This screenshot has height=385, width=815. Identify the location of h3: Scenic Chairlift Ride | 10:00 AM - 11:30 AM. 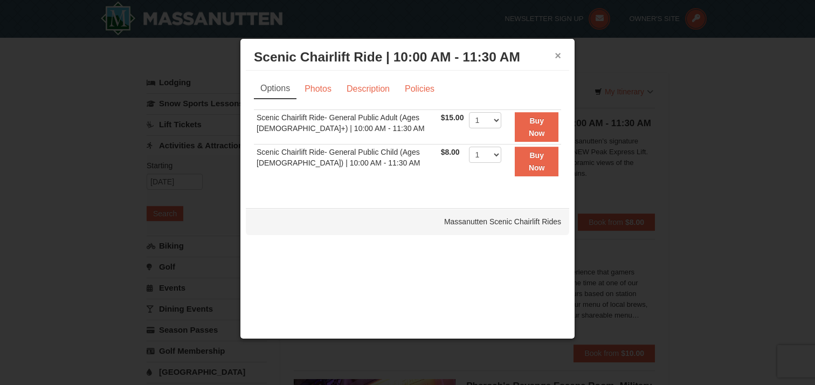
(407, 57).